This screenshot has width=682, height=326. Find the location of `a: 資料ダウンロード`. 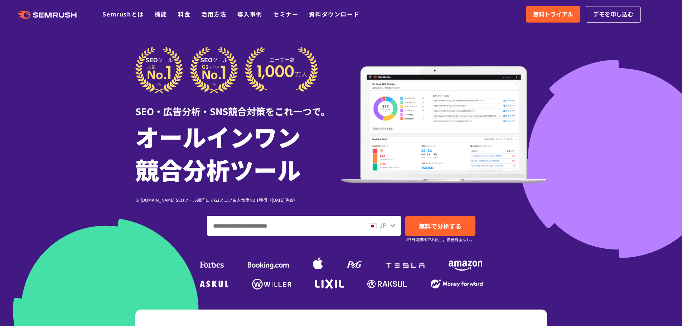

a: 資料ダウンロード is located at coordinates (334, 14).